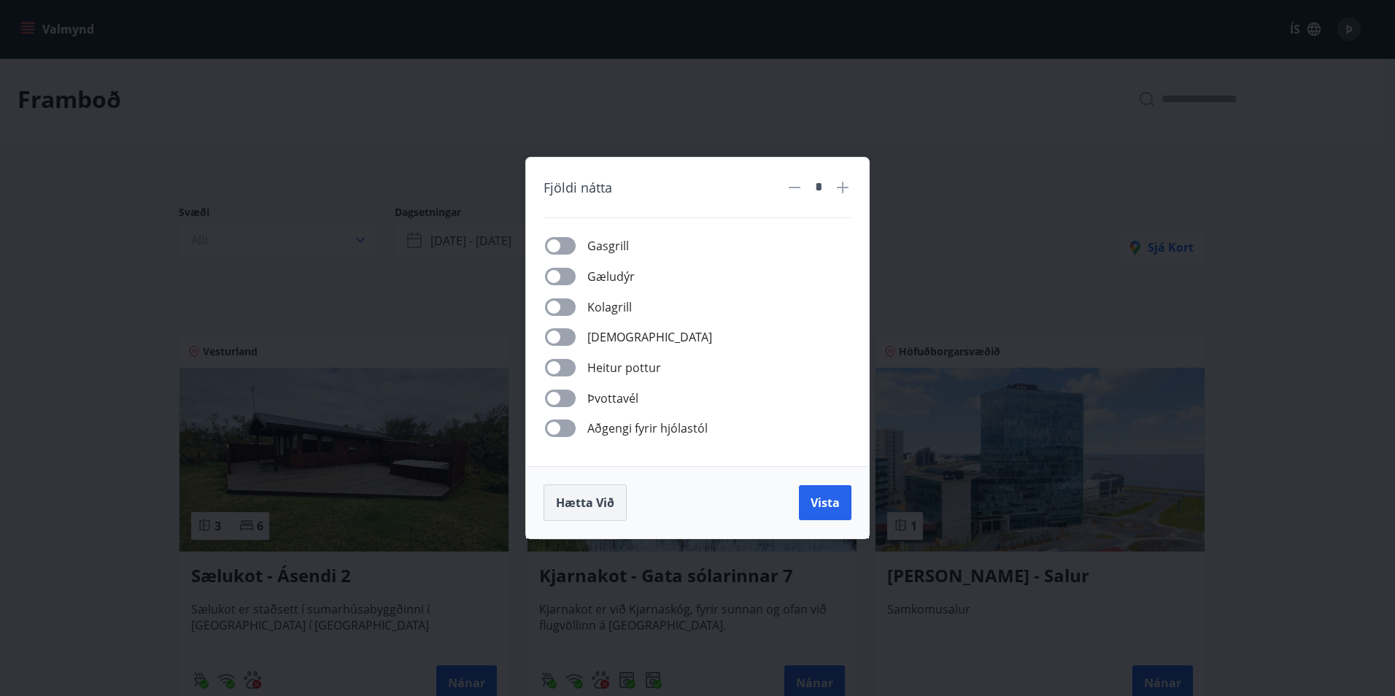  Describe the element at coordinates (825, 503) in the screenshot. I see `button: Vista` at that location.